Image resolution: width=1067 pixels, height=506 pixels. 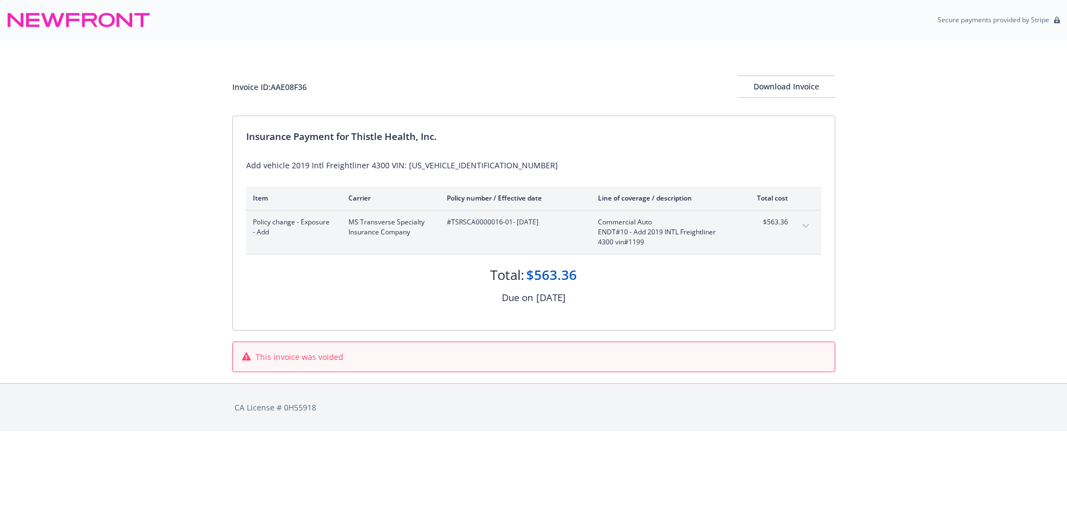 What do you see at coordinates (292, 198) in the screenshot?
I see `div: Item` at bounding box center [292, 198].